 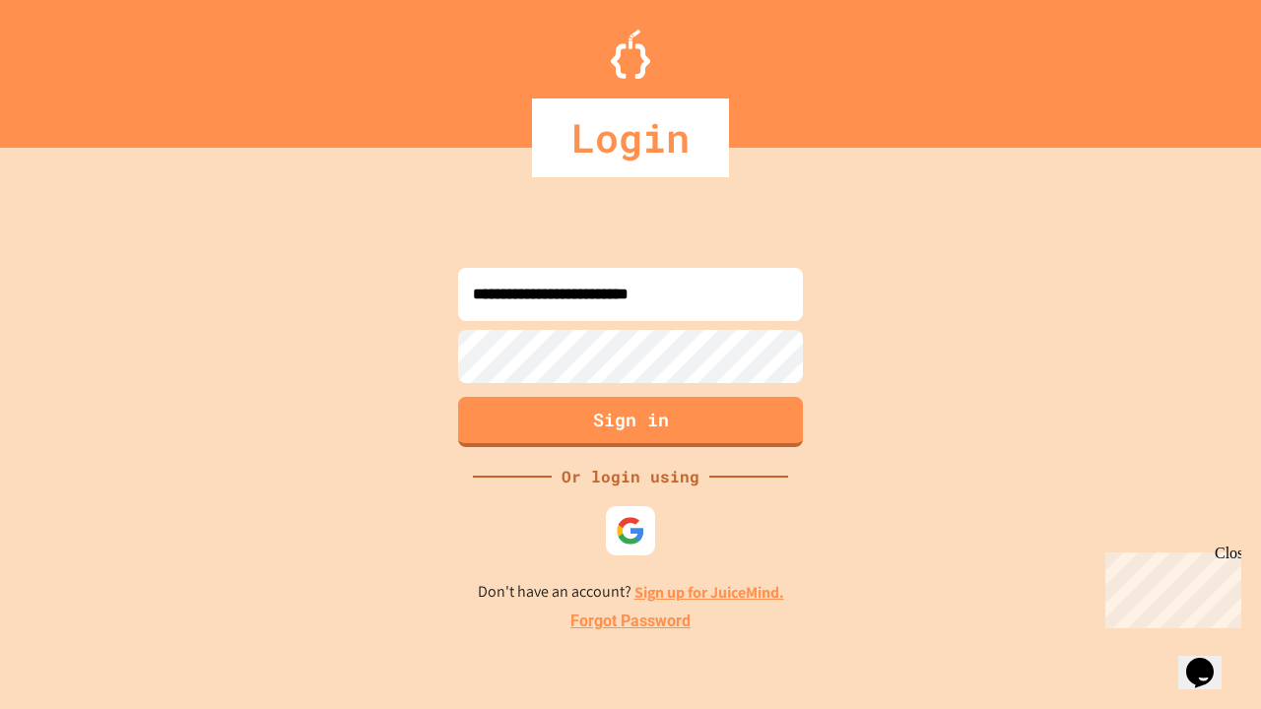 I want to click on div: Chat with us now!Close, so click(x=72, y=66).